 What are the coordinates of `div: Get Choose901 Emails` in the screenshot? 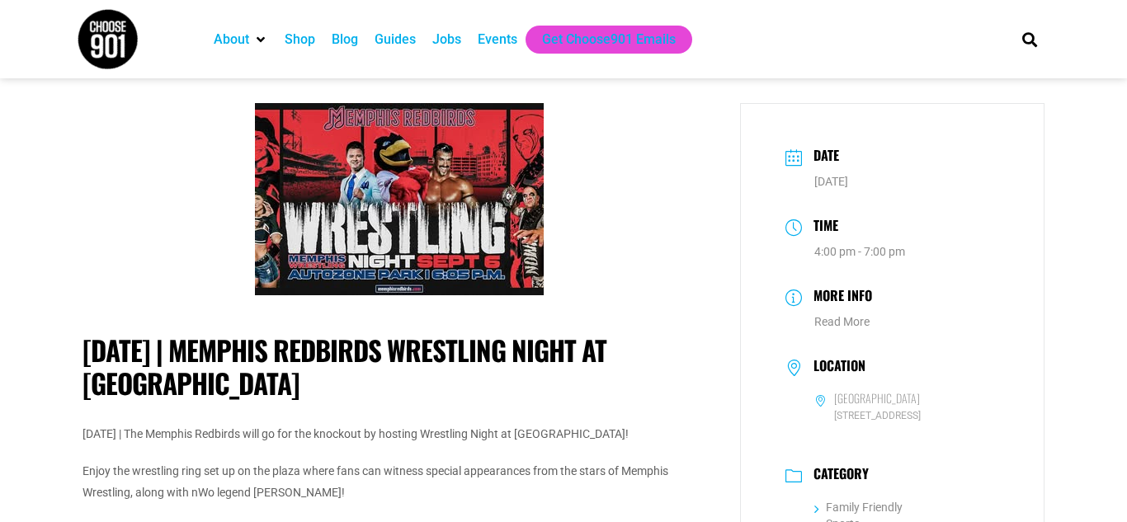 It's located at (609, 40).